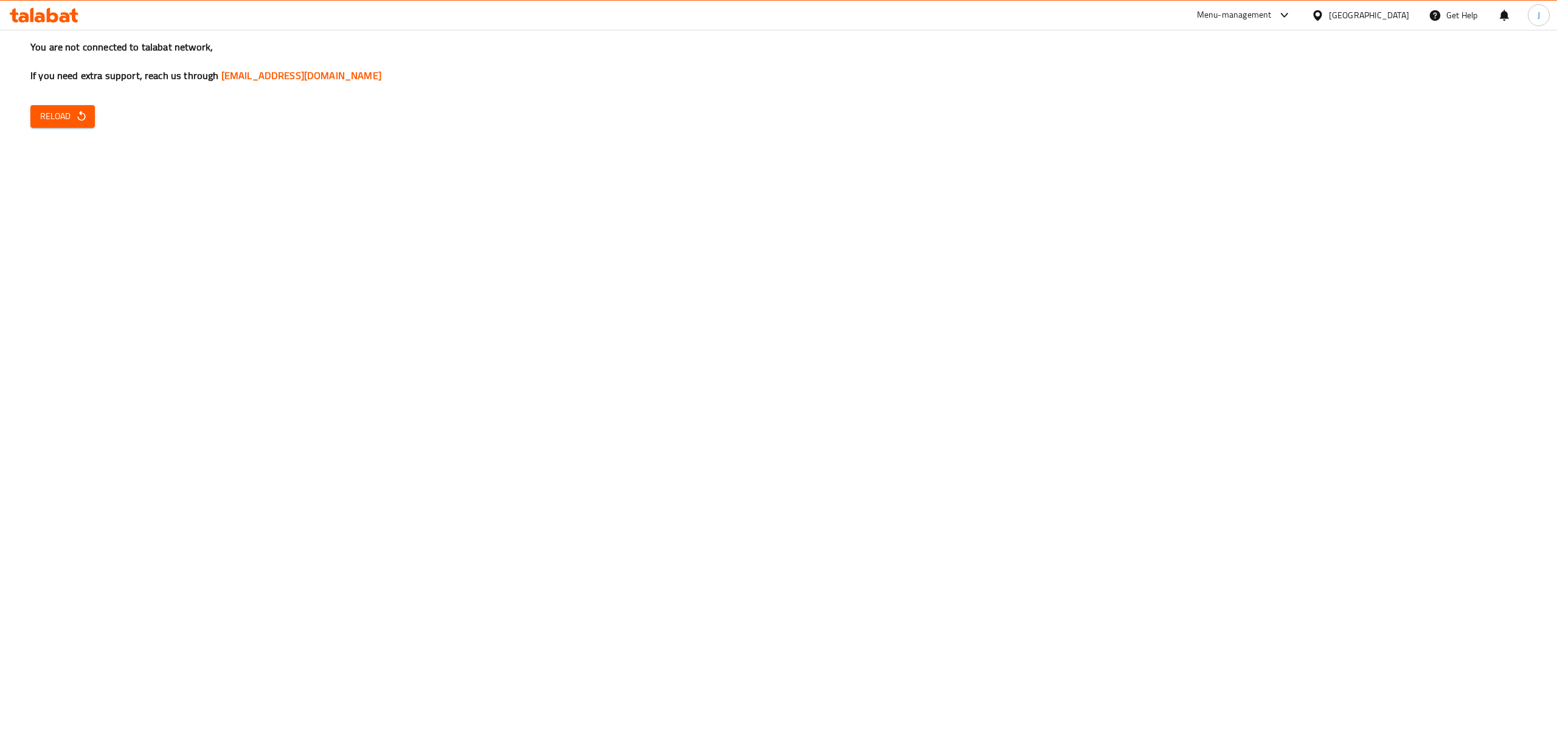  I want to click on span: Reload, so click(63, 116).